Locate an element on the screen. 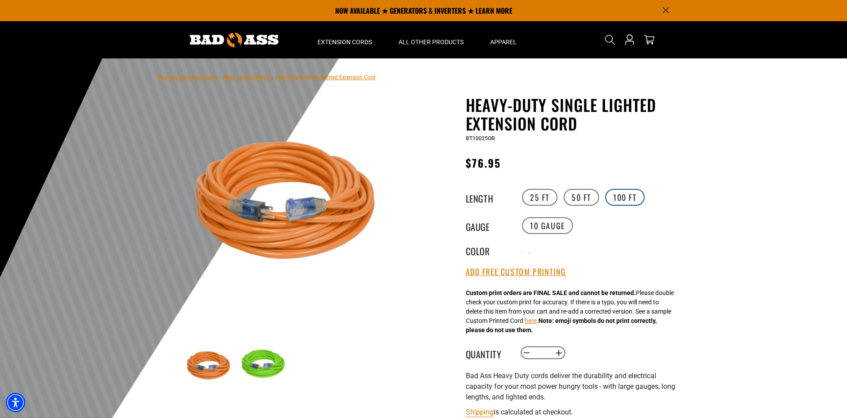  a: Bad Ass Extension Cords is located at coordinates (188, 77).